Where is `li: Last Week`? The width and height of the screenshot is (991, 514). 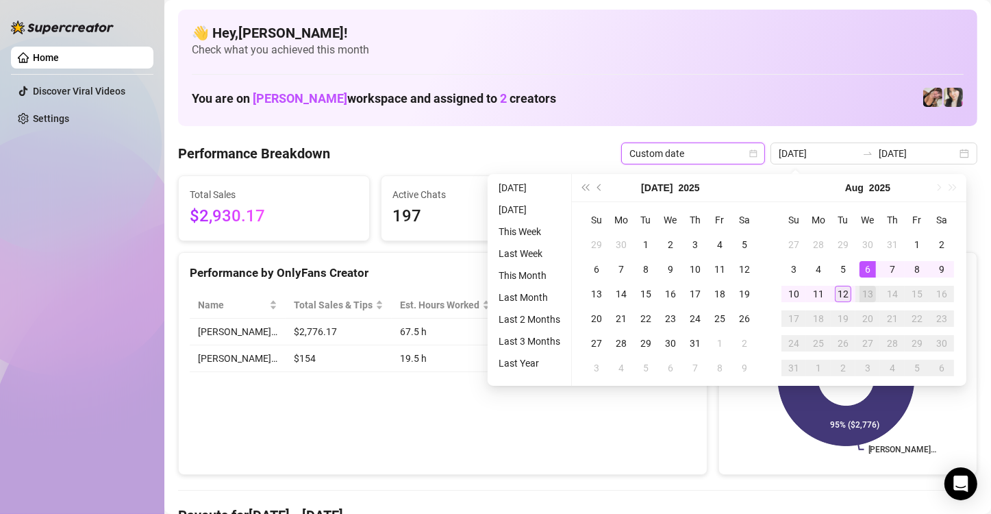
li: Last Week is located at coordinates (529, 253).